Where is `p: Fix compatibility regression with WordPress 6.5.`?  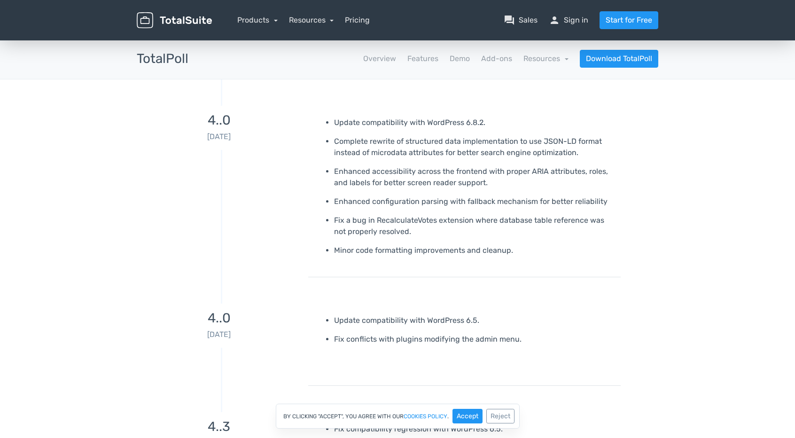
p: Fix compatibility regression with WordPress 6.5. is located at coordinates (474, 429).